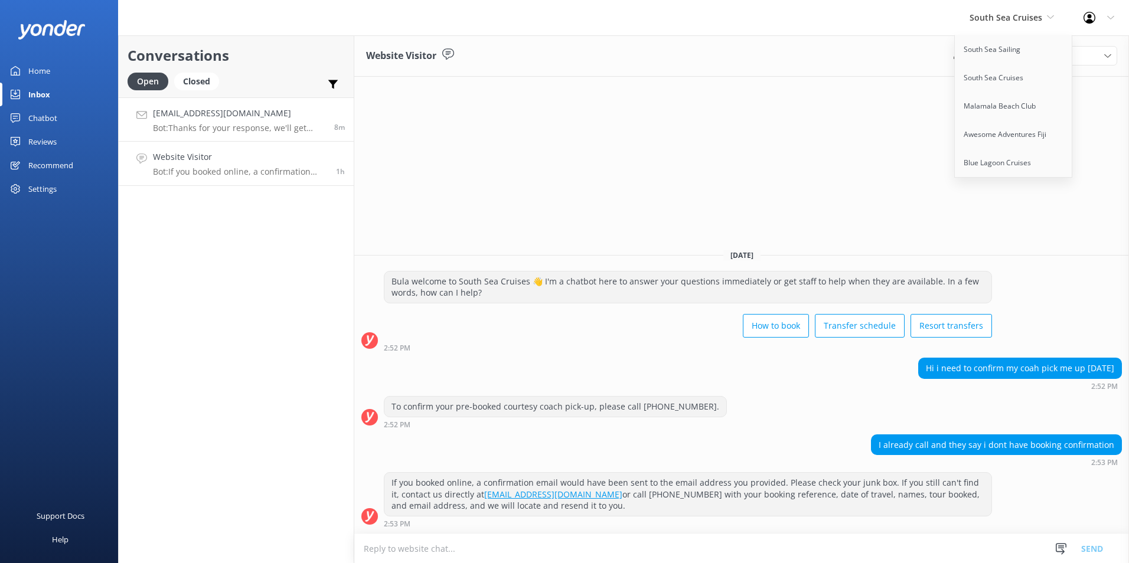 This screenshot has width=1129, height=563. What do you see at coordinates (240, 157) in the screenshot?
I see `h4: Website Visitor` at bounding box center [240, 157].